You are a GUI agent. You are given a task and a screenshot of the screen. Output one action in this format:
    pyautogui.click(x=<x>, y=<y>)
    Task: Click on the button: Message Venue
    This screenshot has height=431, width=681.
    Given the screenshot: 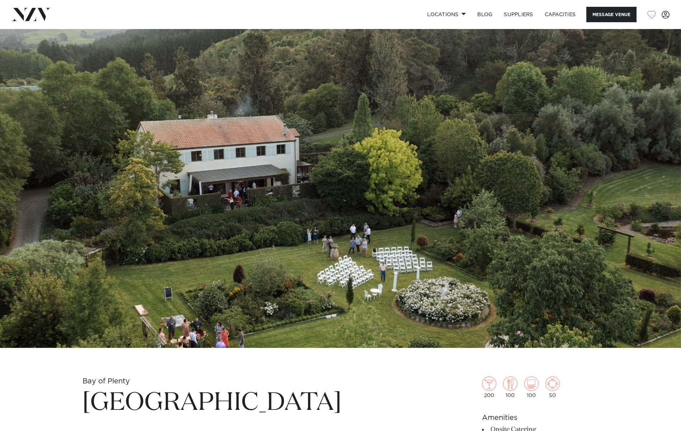 What is the action you would take?
    pyautogui.click(x=611, y=14)
    